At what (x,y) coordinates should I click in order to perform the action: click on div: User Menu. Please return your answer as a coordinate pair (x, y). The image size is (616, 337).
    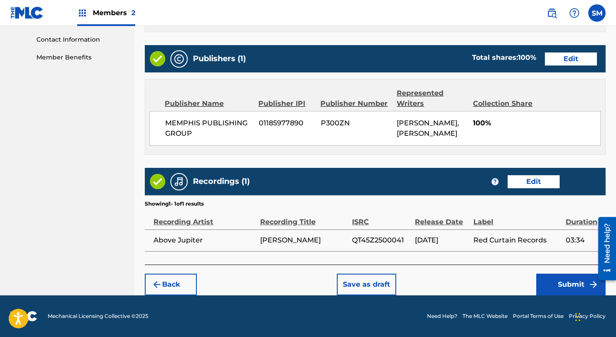
    Looking at the image, I should click on (596, 13).